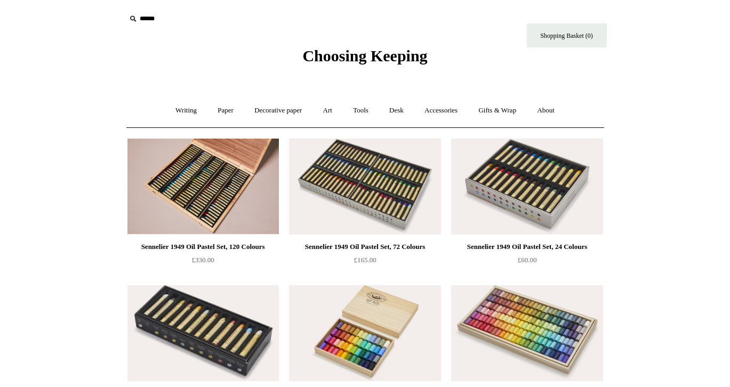  Describe the element at coordinates (365, 333) in the screenshot. I see `img: Japanese Pastel Set, 48 Colours` at that location.